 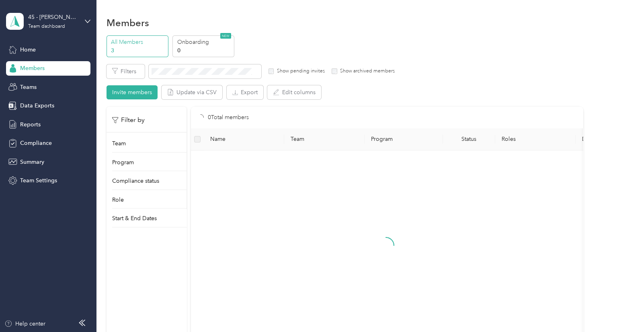 I want to click on span: Teams, so click(x=28, y=87).